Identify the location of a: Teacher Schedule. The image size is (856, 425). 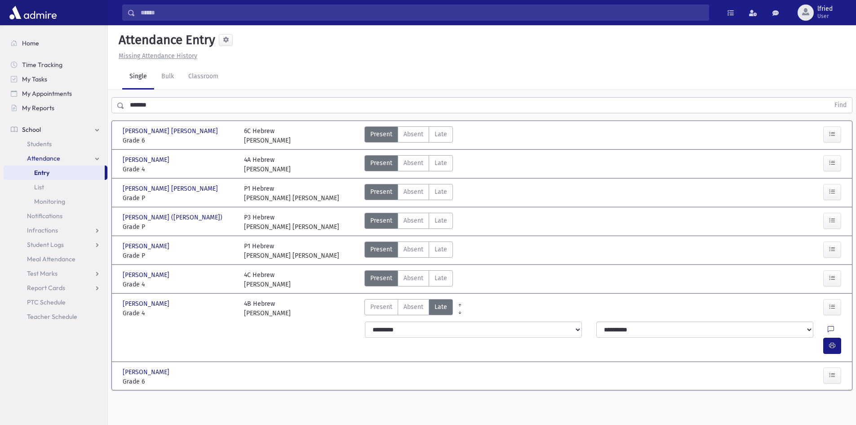
(55, 316).